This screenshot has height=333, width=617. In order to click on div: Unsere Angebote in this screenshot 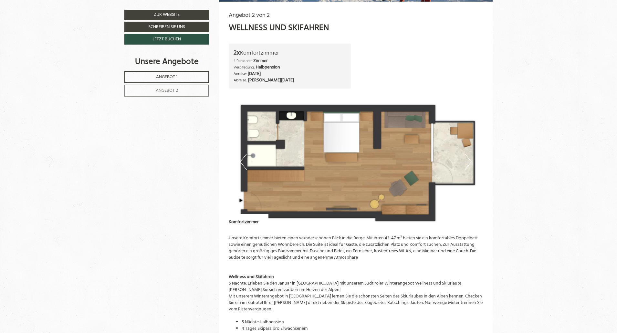, I will do `click(167, 62)`.